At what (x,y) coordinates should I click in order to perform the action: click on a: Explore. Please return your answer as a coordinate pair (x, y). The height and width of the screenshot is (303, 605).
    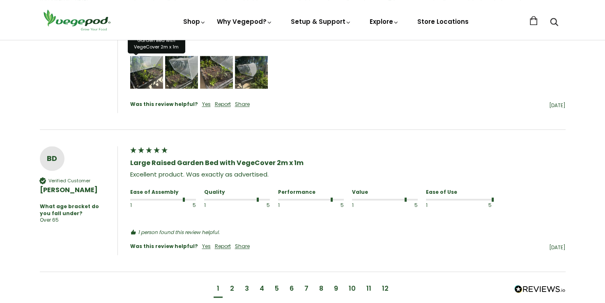
    Looking at the image, I should click on (385, 21).